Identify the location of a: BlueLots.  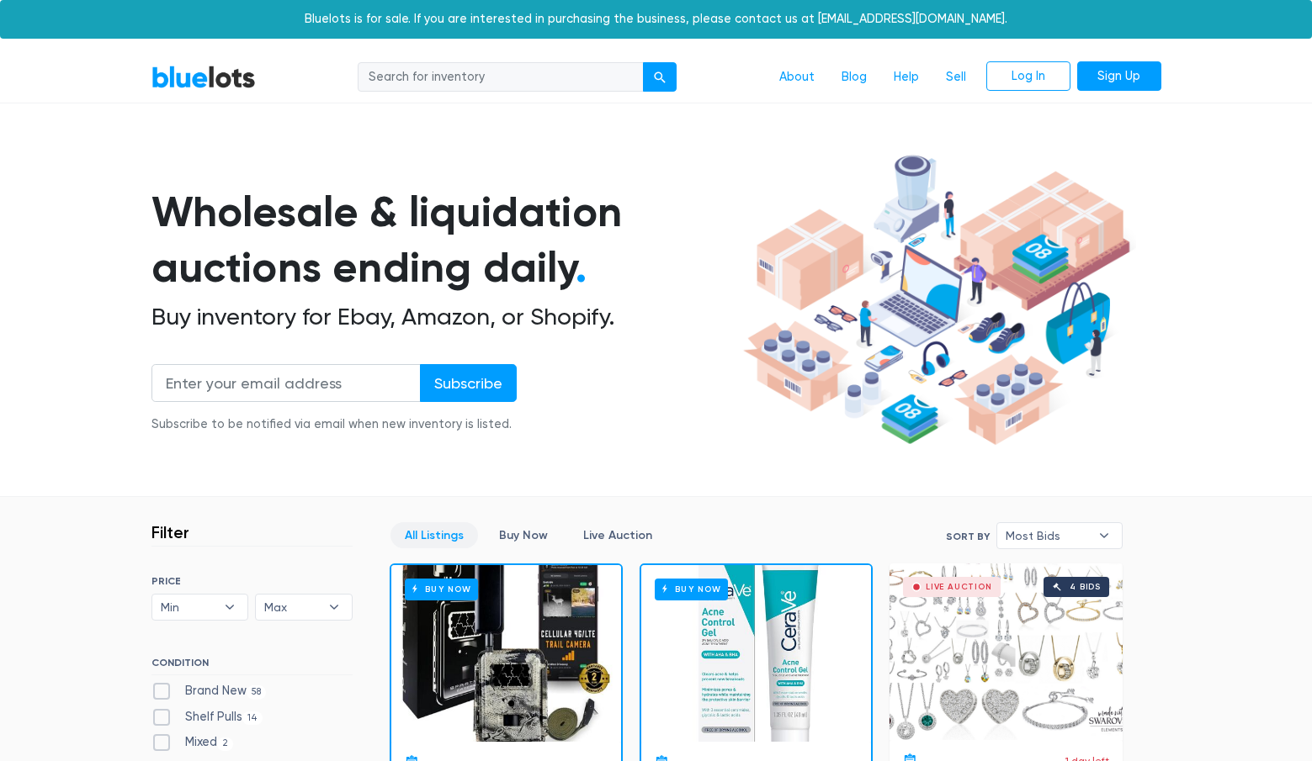
(204, 77).